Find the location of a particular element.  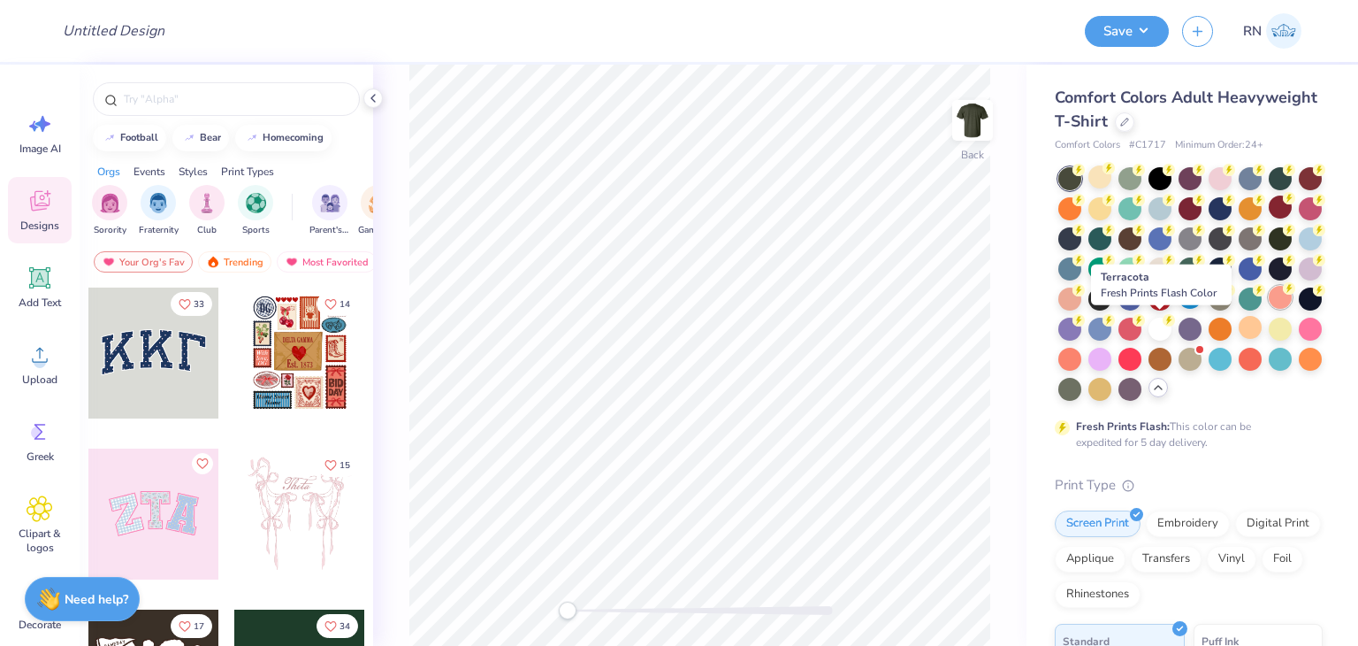

img: Game Day Image is located at coordinates (378, 202).